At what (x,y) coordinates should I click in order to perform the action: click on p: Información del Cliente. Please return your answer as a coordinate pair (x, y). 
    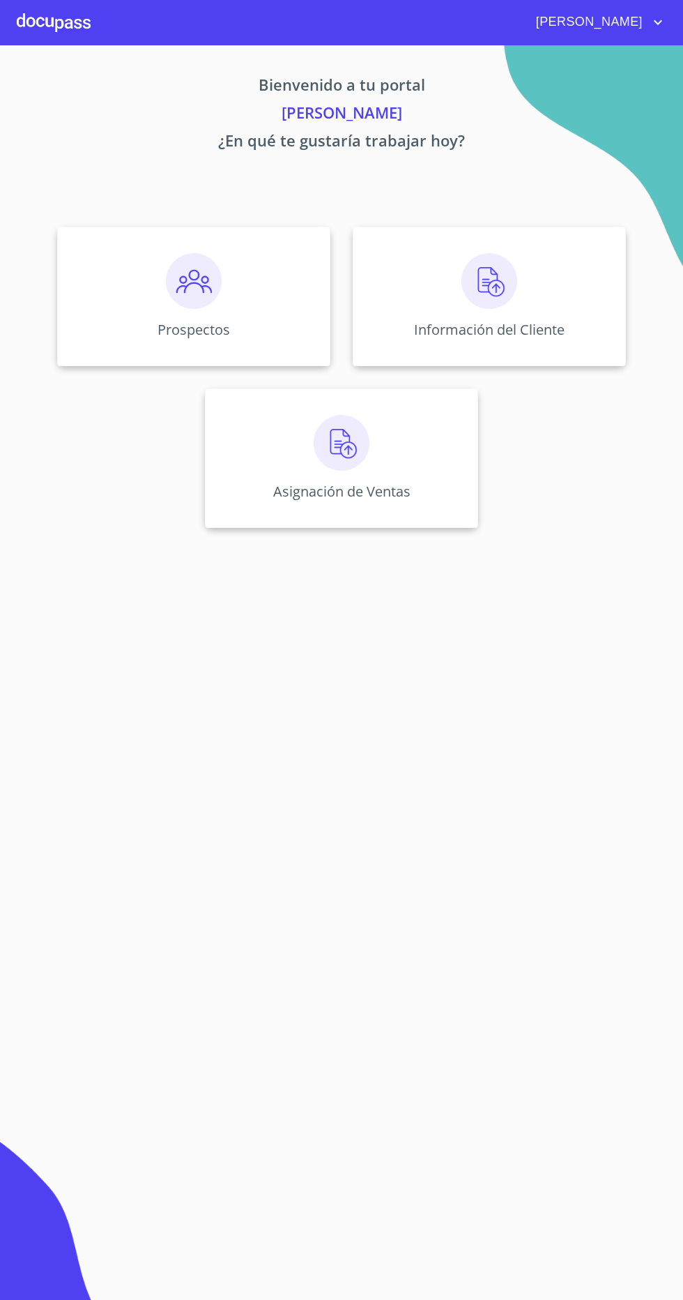
    Looking at the image, I should click on (490, 329).